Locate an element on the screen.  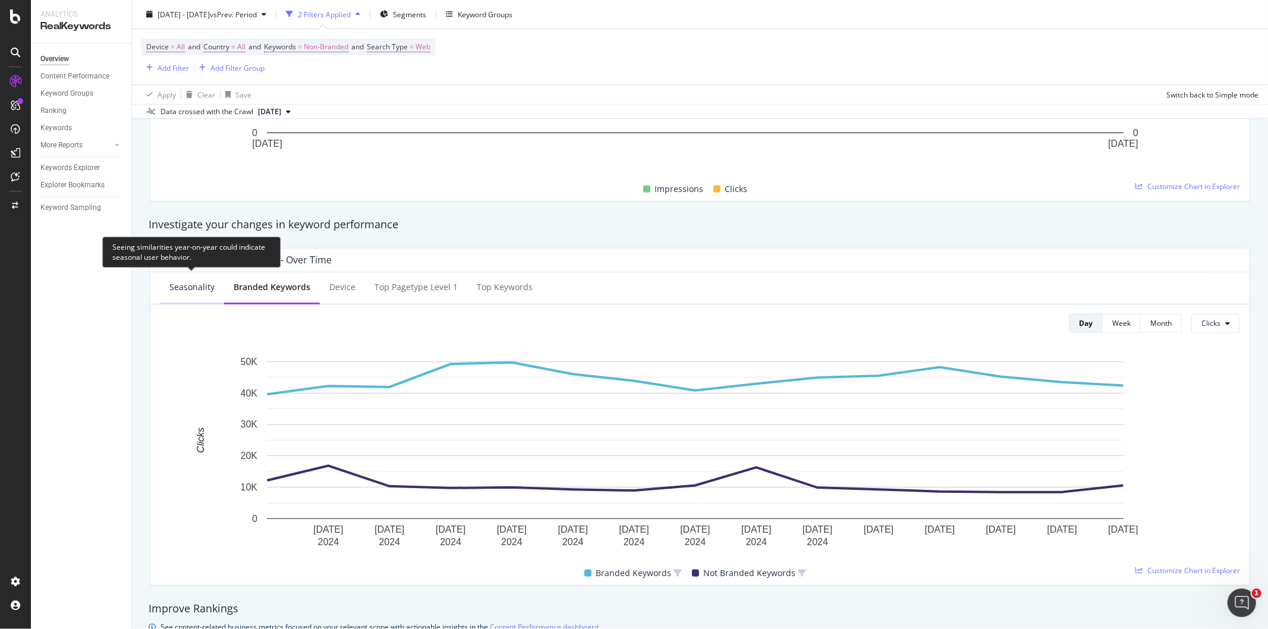
div: Overview is located at coordinates (55, 59).